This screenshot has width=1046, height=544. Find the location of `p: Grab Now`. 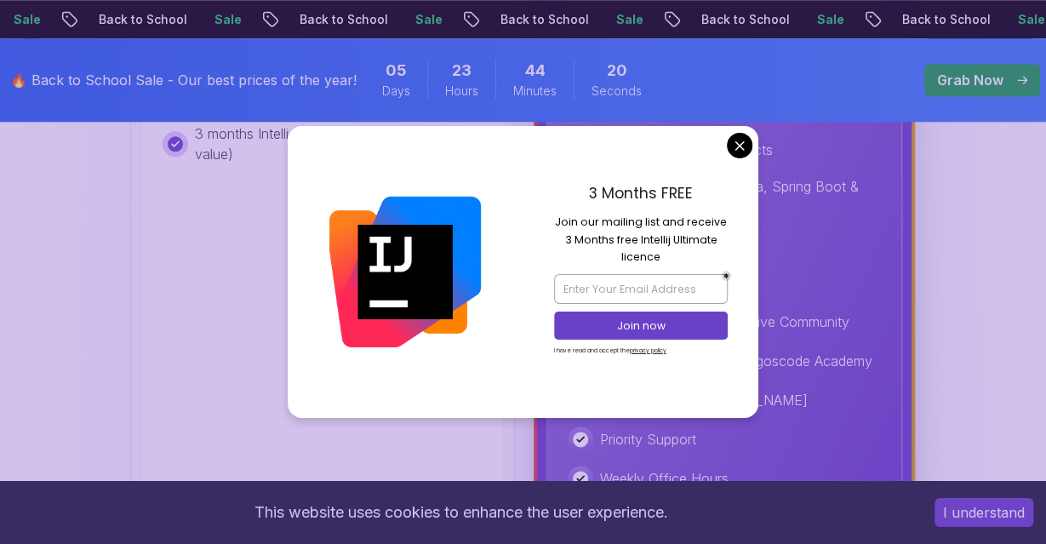

p: Grab Now is located at coordinates (970, 80).